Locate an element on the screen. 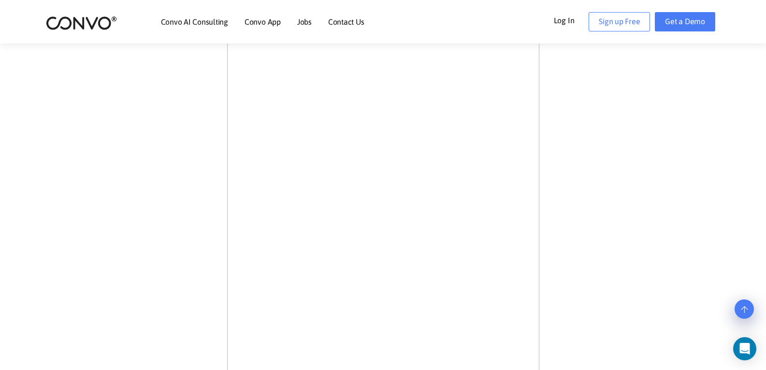  a: Sign up Free is located at coordinates (619, 22).